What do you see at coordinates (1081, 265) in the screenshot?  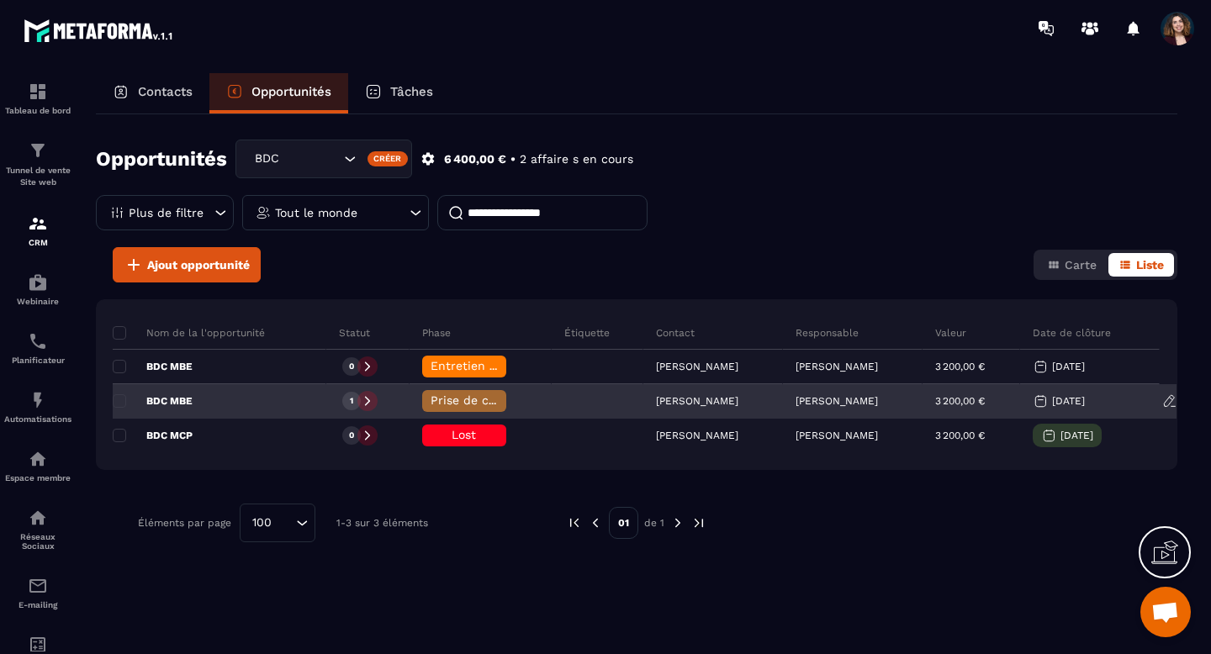 I see `span: Carte` at bounding box center [1081, 265].